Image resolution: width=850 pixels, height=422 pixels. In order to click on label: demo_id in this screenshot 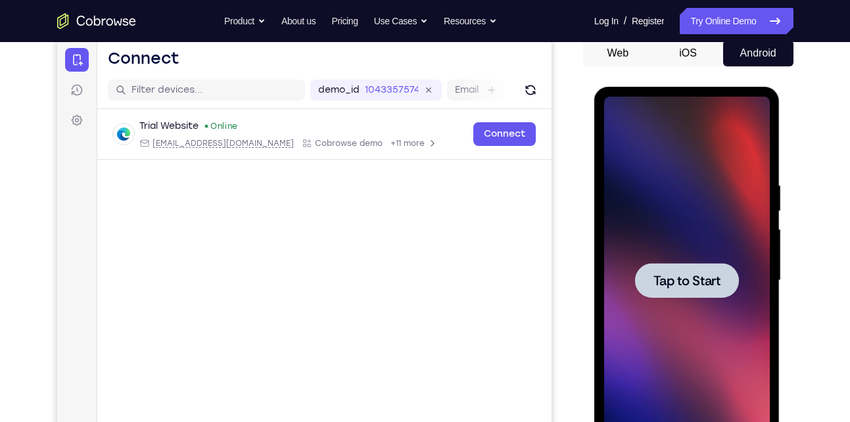, I will do `click(281, 50)`.